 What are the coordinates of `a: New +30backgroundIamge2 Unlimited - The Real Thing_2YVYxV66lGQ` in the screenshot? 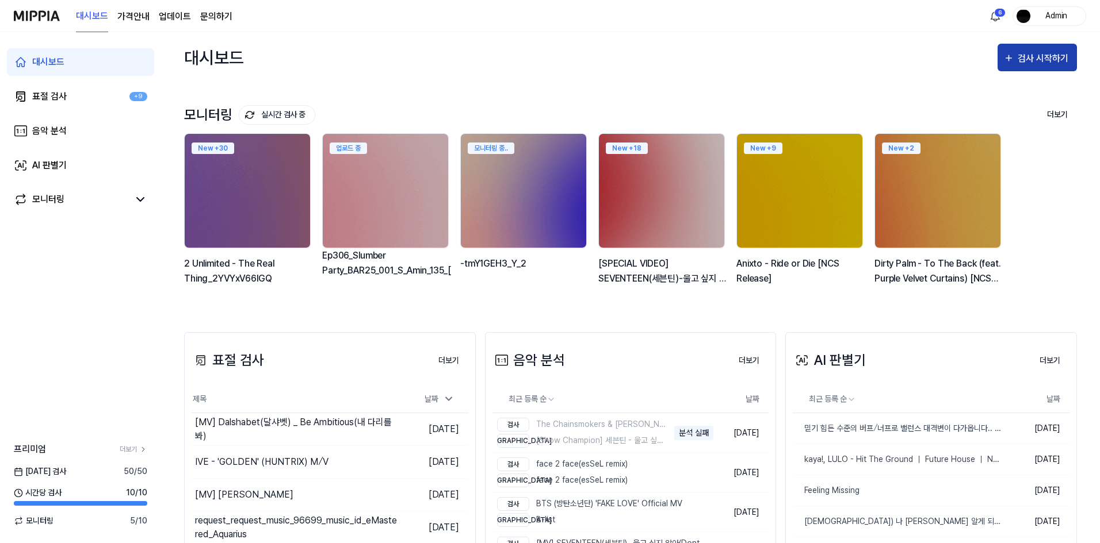 It's located at (248, 216).